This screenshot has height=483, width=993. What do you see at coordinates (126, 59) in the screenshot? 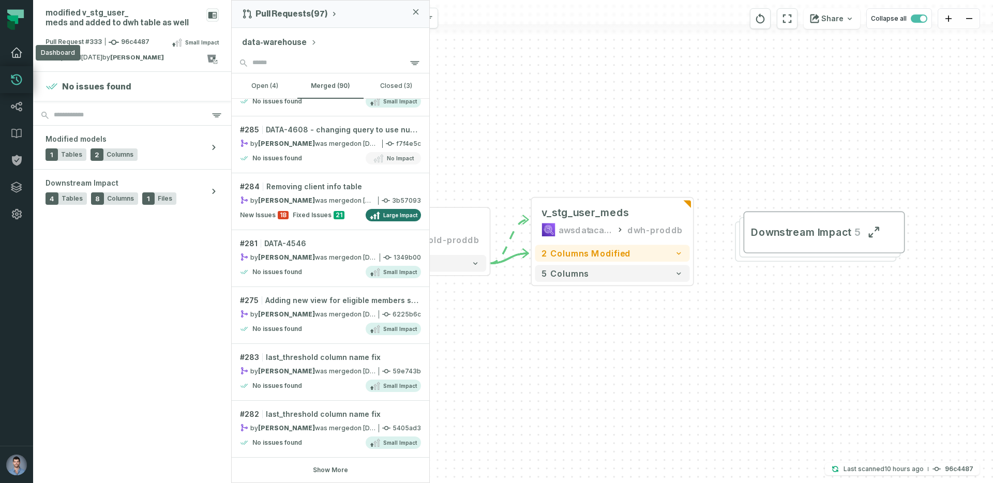
I see `div: Opened by` at bounding box center [126, 59].